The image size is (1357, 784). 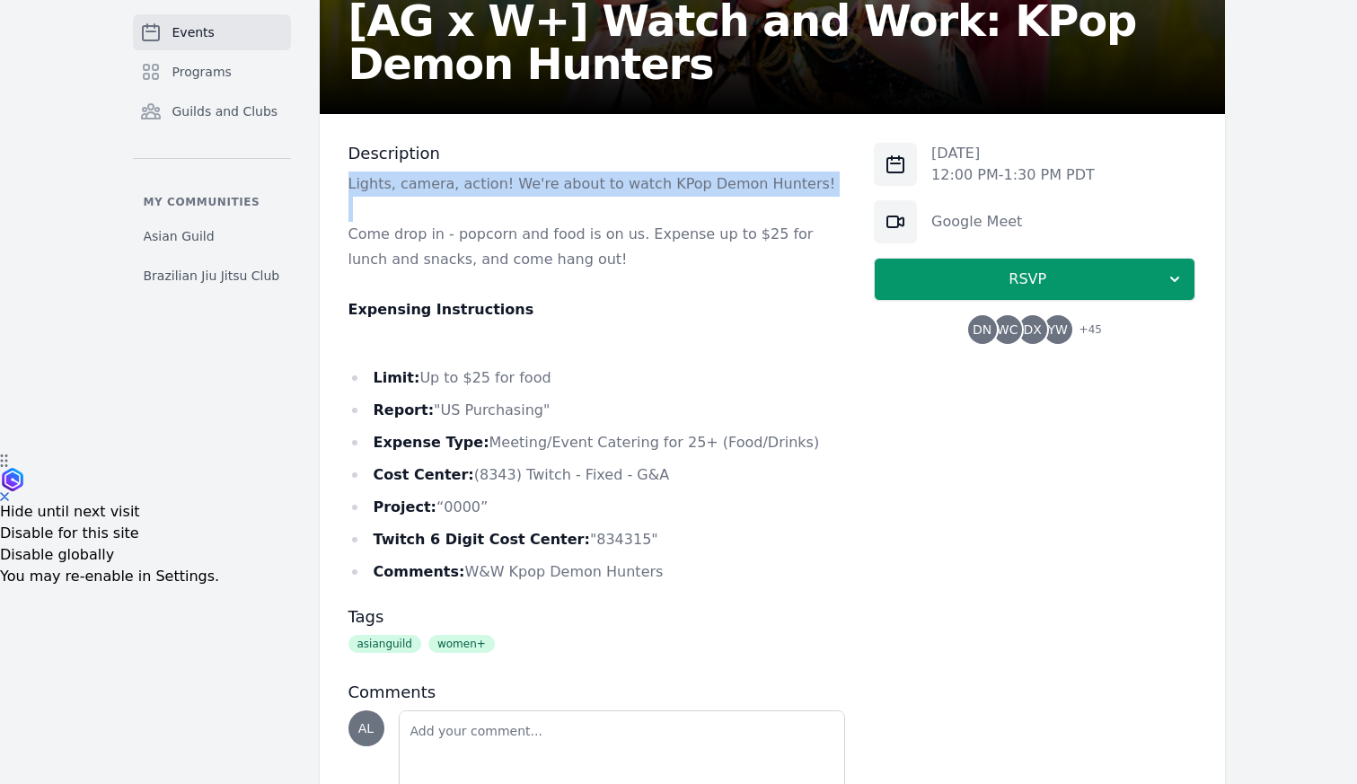 What do you see at coordinates (597, 572) in the screenshot?
I see `li: W&W Kpop Demon Hunters` at bounding box center [597, 572].